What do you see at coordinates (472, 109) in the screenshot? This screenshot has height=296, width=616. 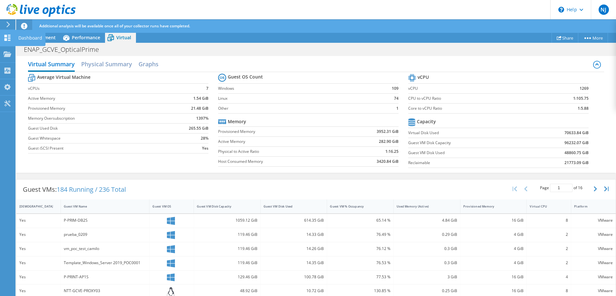 I see `label: Core to vCPU Ratio` at bounding box center [472, 109].